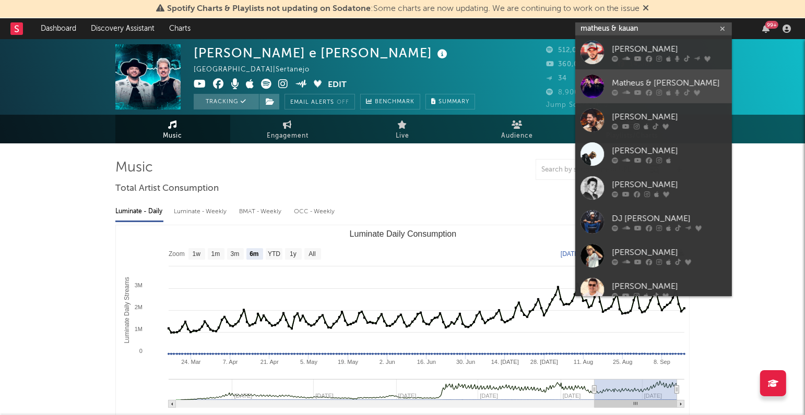 Image resolution: width=805 pixels, height=415 pixels. I want to click on text: 16. Jun, so click(426, 362).